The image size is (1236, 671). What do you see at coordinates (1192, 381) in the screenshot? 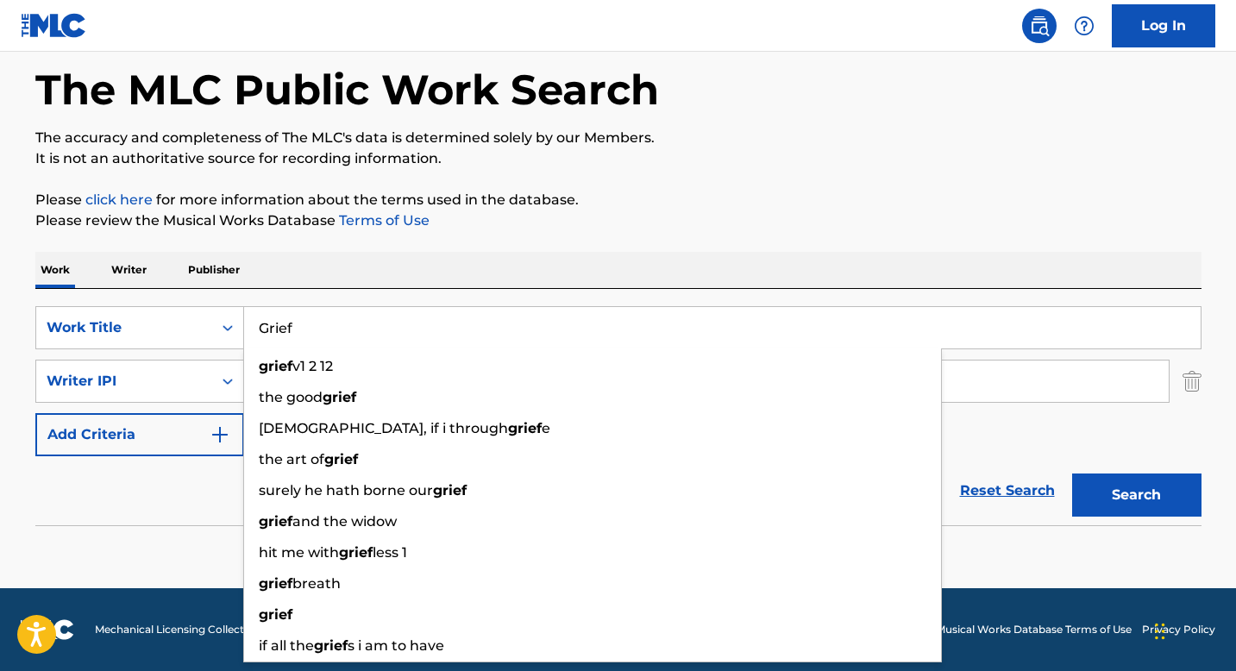
I see `img: Delete Criterion` at bounding box center [1192, 381].